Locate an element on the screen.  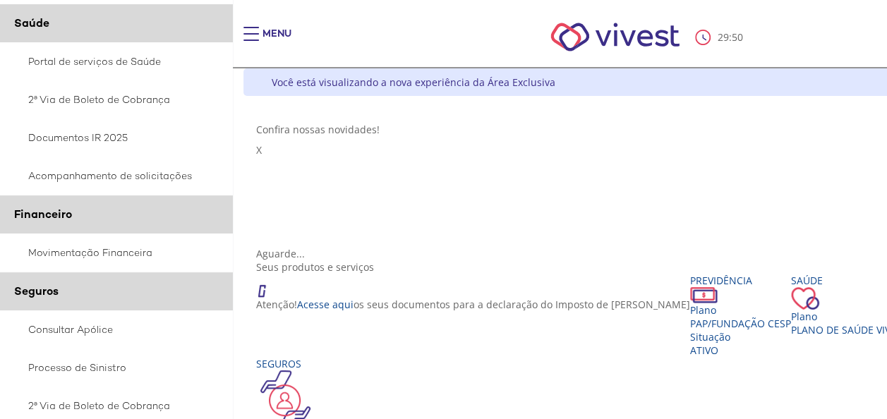
span: 50 is located at coordinates (737, 37).